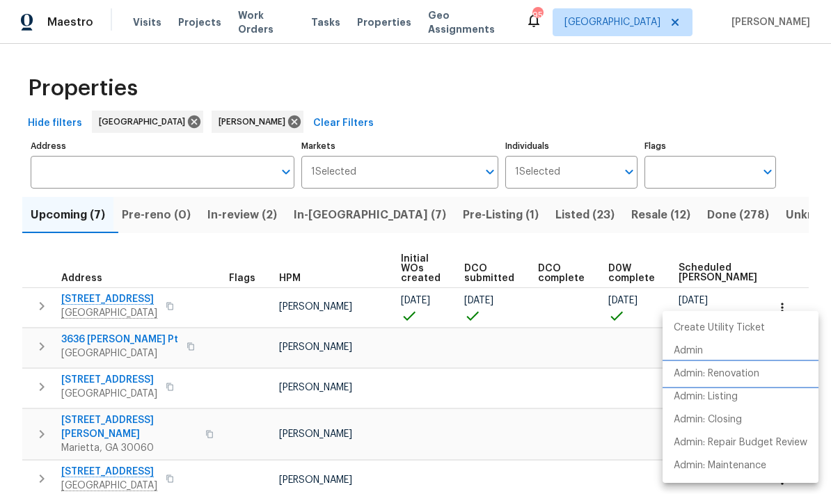 Image resolution: width=831 pixels, height=494 pixels. I want to click on p: Admin: Maintenance, so click(720, 466).